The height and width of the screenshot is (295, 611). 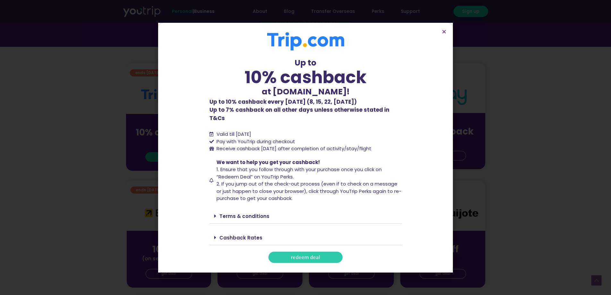 I want to click on a: Close, so click(x=444, y=31).